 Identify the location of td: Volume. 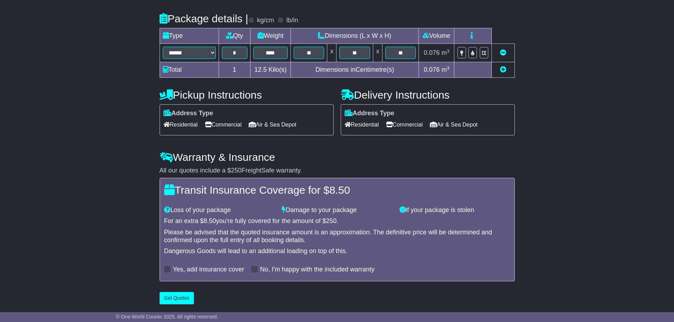
(436, 36).